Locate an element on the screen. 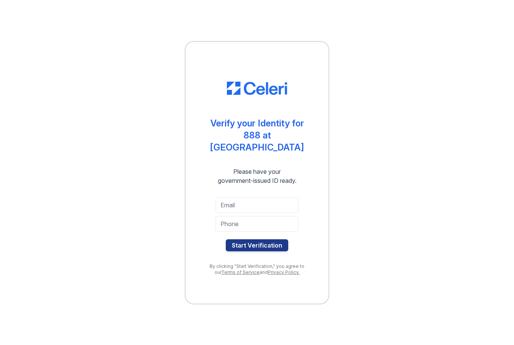 The width and height of the screenshot is (514, 345). div: By clicking "Start Verification," you agree to our and is located at coordinates (257, 269).